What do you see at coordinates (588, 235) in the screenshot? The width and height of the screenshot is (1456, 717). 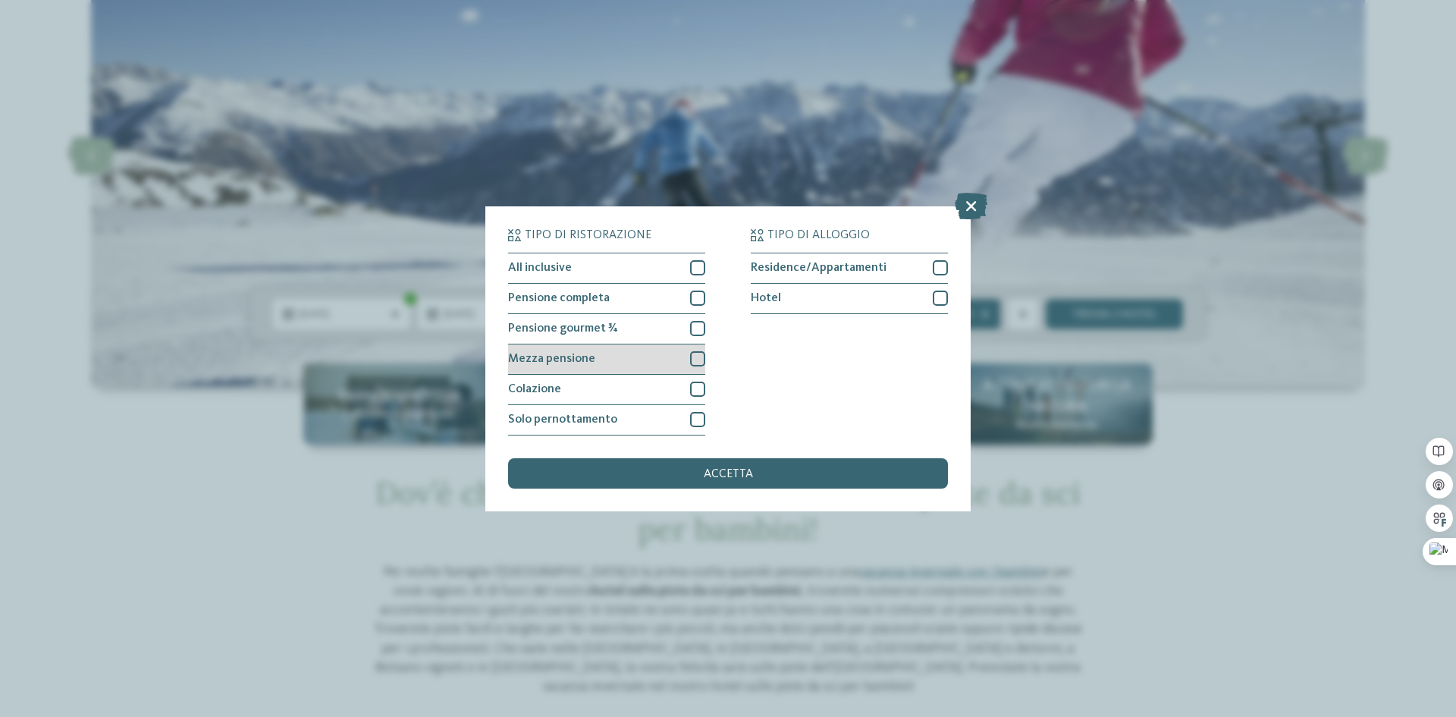 I see `span: Tipo di ristorazione` at bounding box center [588, 235].